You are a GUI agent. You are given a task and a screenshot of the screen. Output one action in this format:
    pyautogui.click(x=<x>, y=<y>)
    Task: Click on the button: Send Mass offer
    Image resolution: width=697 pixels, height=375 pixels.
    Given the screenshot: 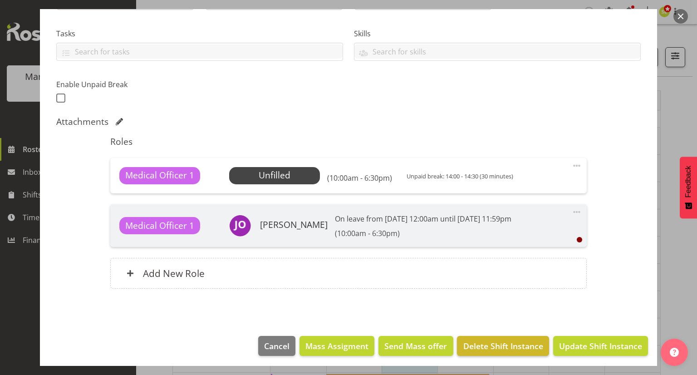 What is the action you would take?
    pyautogui.click(x=416, y=346)
    